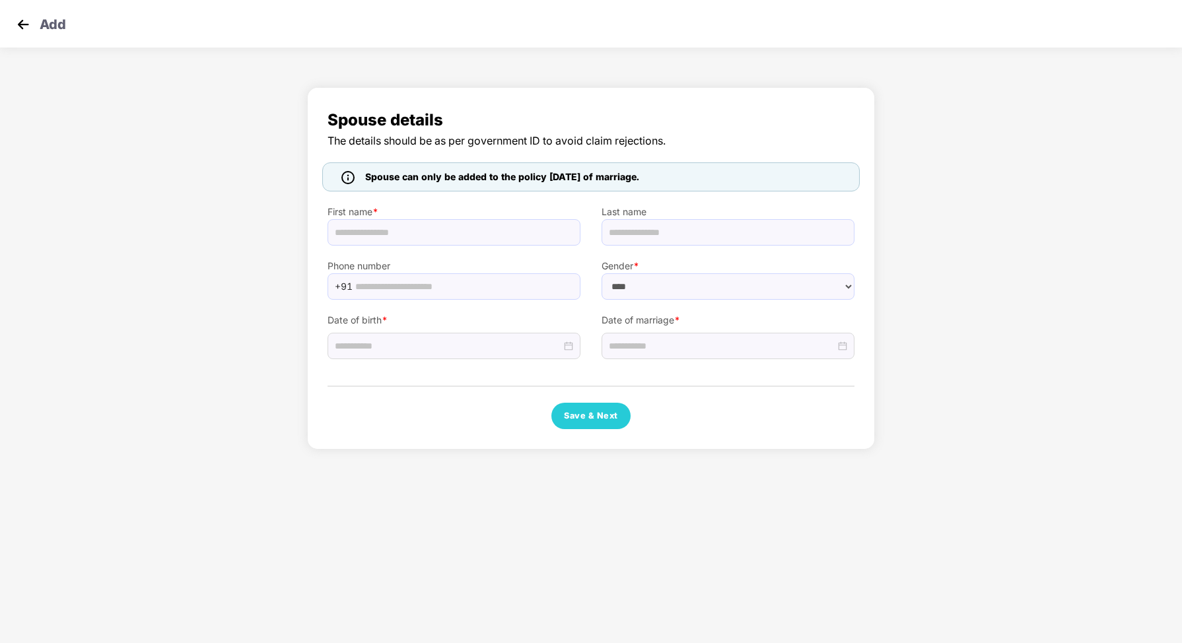 The image size is (1182, 643). I want to click on label: Last name, so click(727, 212).